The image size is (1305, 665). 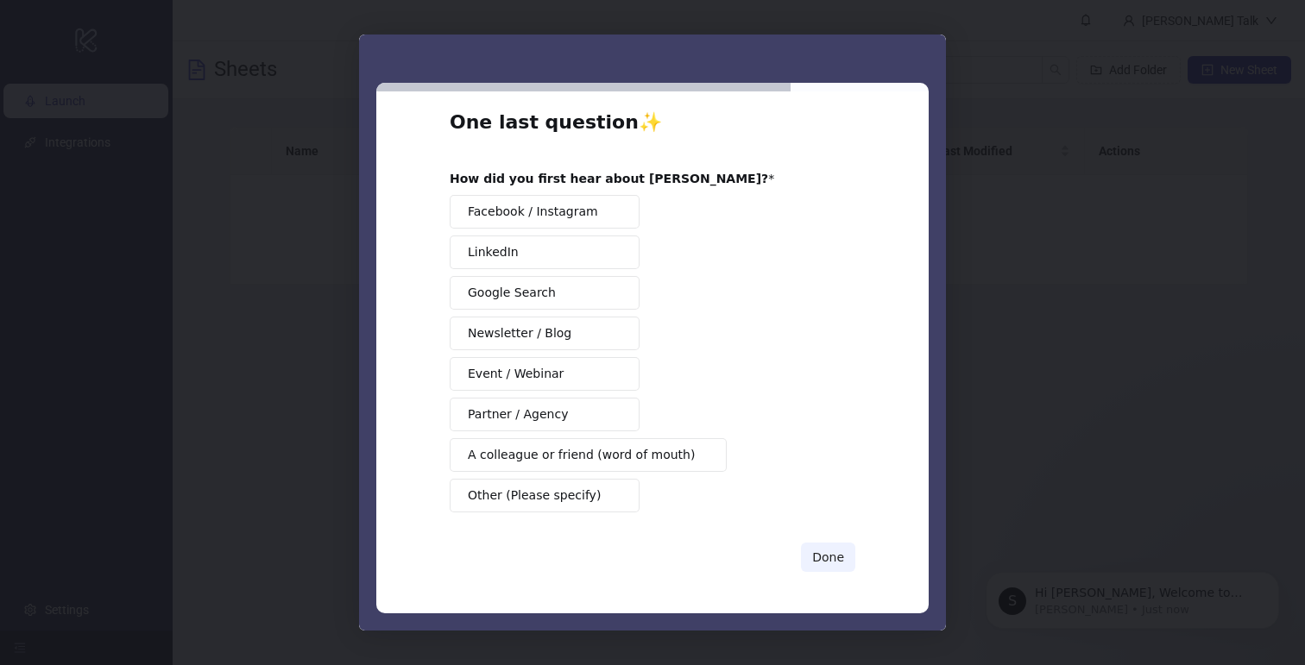 What do you see at coordinates (545, 414) in the screenshot?
I see `button: Partner / Agency` at bounding box center [545, 414].